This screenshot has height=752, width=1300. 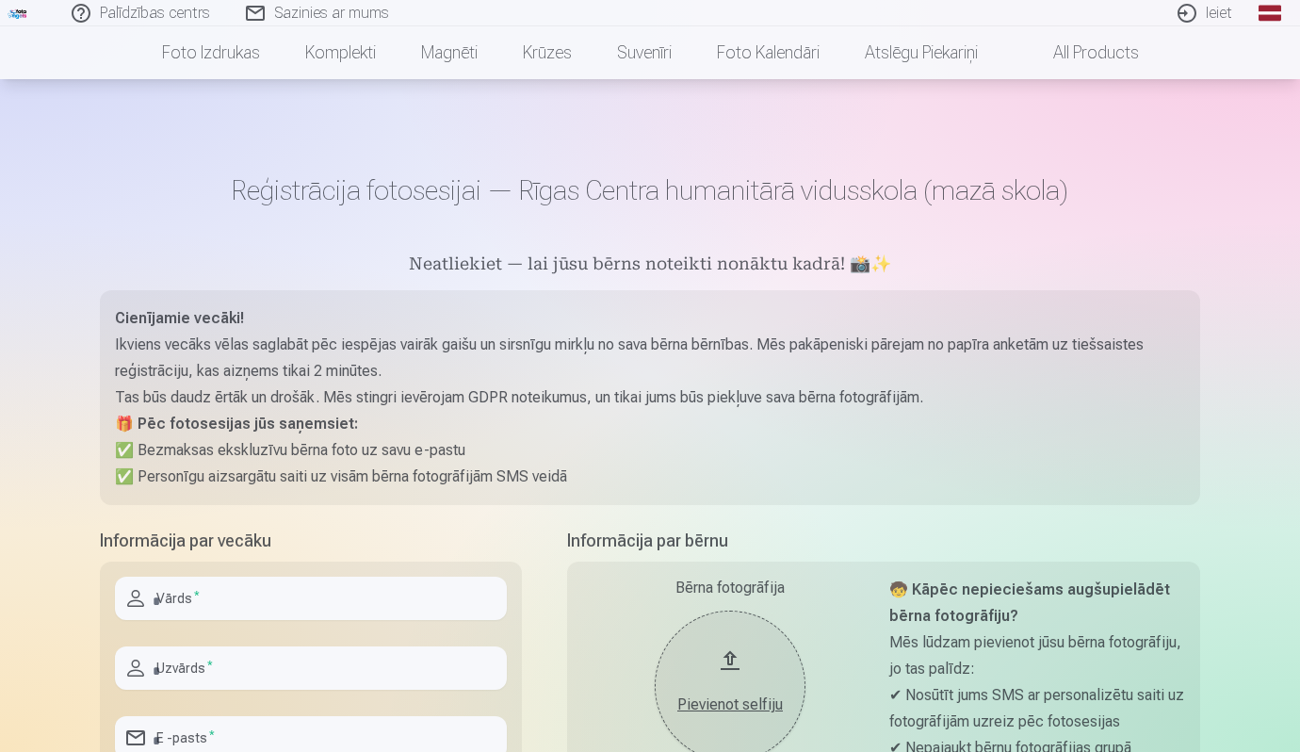 I want to click on p: Ikviens vecāks vēlas saglabāt pēc iespējas vairāk gaišu un sirsnīgu mirkļu no sava bērna bērnības..., so click(x=650, y=358).